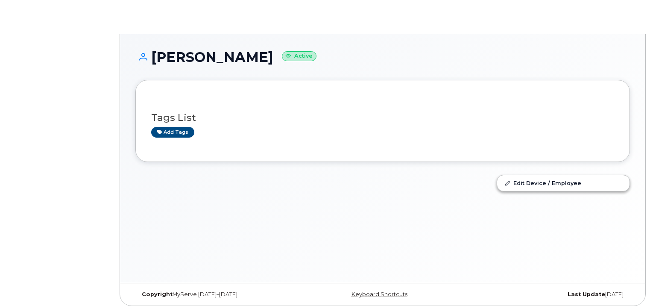  Describe the element at coordinates (382, 117) in the screenshot. I see `h3: Tags List` at that location.